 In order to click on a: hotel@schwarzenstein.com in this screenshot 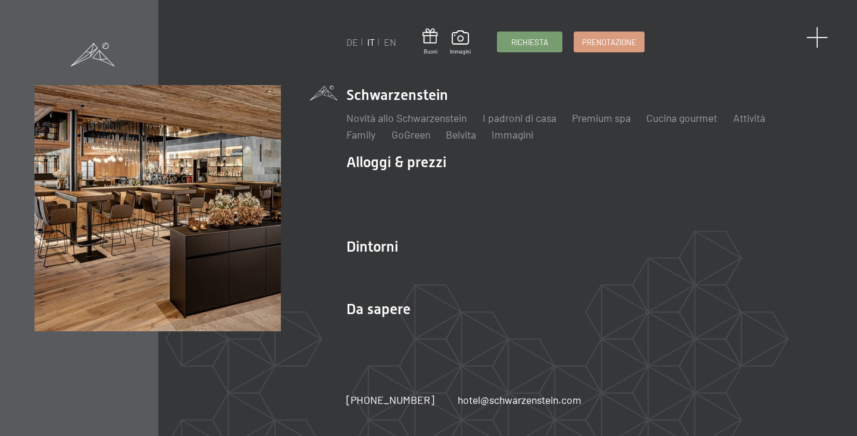, I will do `click(520, 400)`.